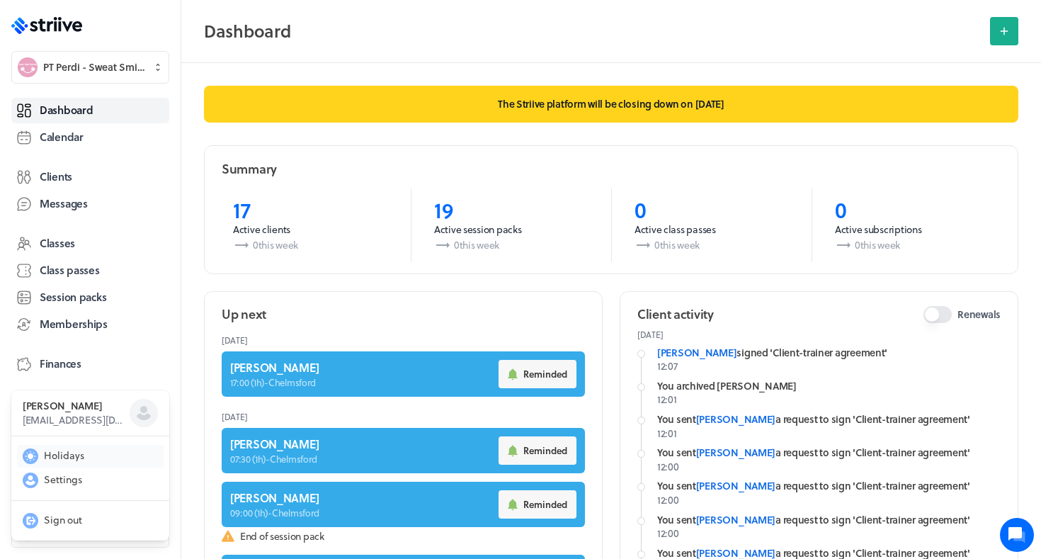 This screenshot has height=559, width=1041. I want to click on p: 12:07, so click(828, 366).